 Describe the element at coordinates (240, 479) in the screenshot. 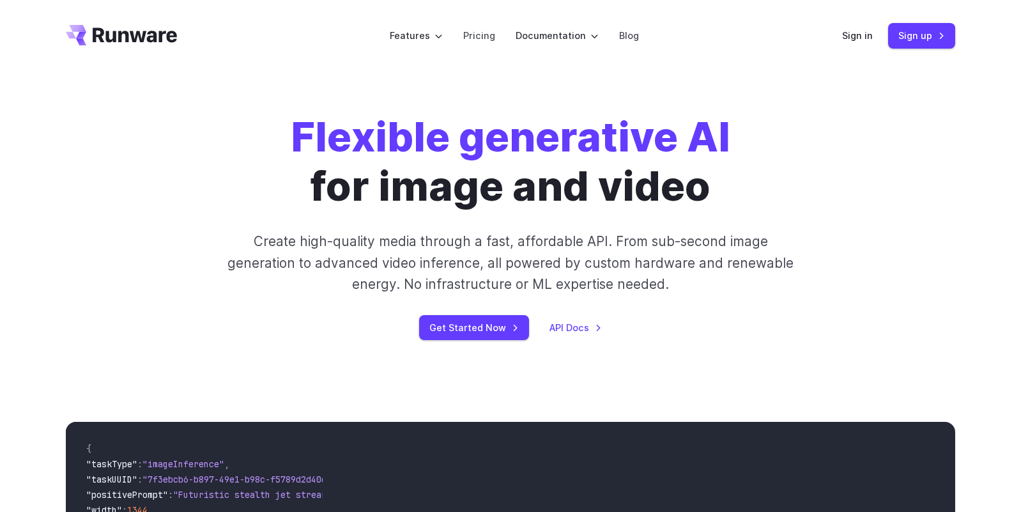

I see `span: "7f3ebcb6-b897-49e1-b98c-f5789d2d40d7"` at that location.